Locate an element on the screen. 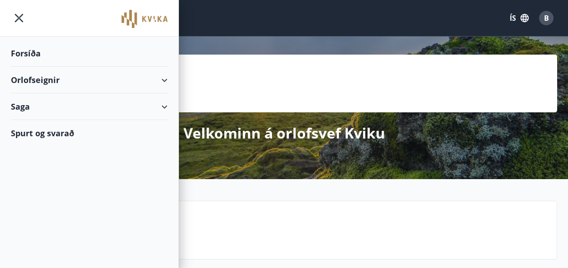 The width and height of the screenshot is (568, 268). p: Velkominn á orlofsvef Kviku is located at coordinates (284, 133).